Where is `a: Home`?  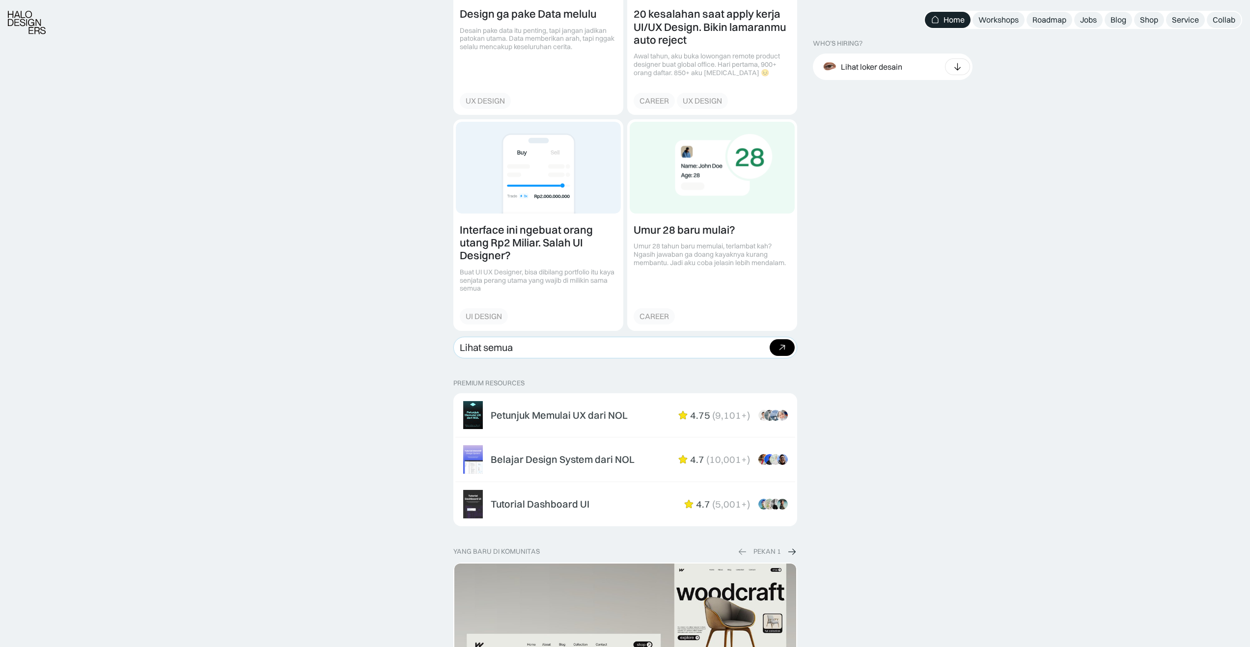
a: Home is located at coordinates (948, 20).